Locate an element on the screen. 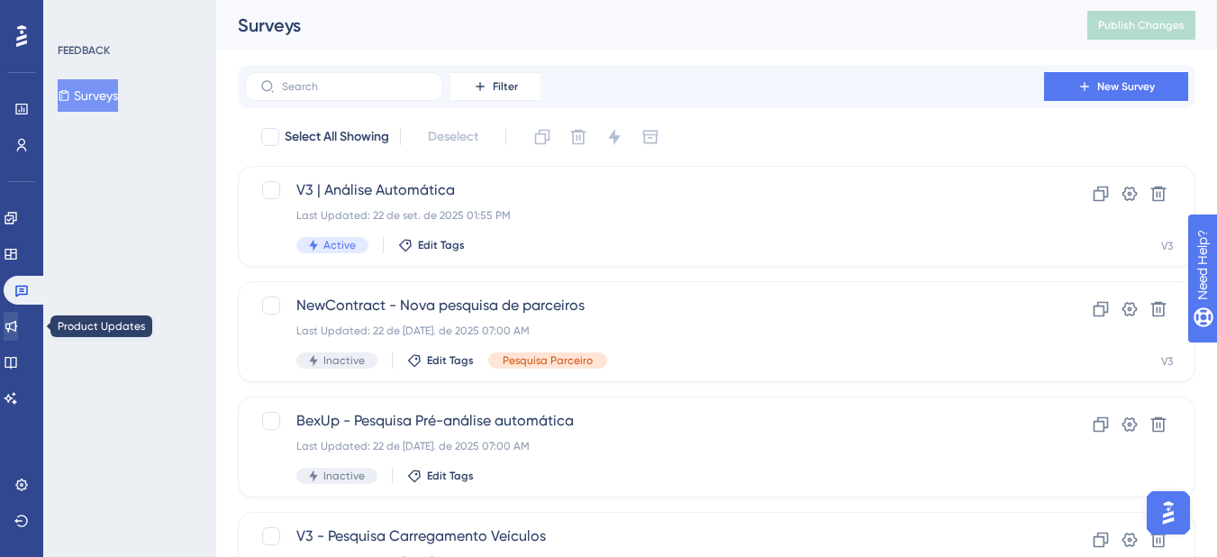 Image resolution: width=1217 pixels, height=557 pixels. span: Deselect is located at coordinates (453, 137).